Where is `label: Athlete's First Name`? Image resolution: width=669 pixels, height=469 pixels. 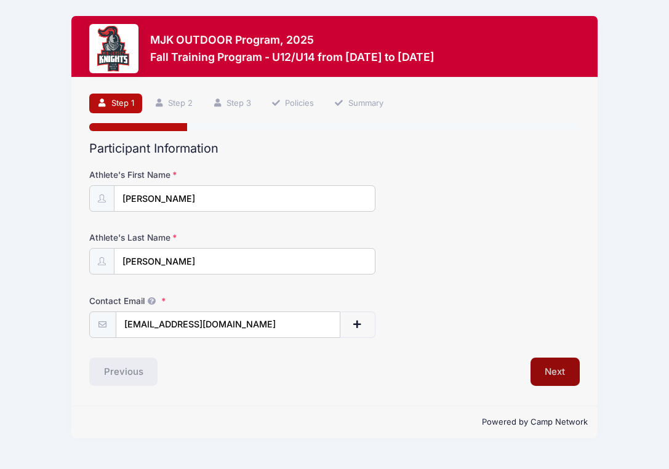
label: Athlete's First Name is located at coordinates (171, 175).